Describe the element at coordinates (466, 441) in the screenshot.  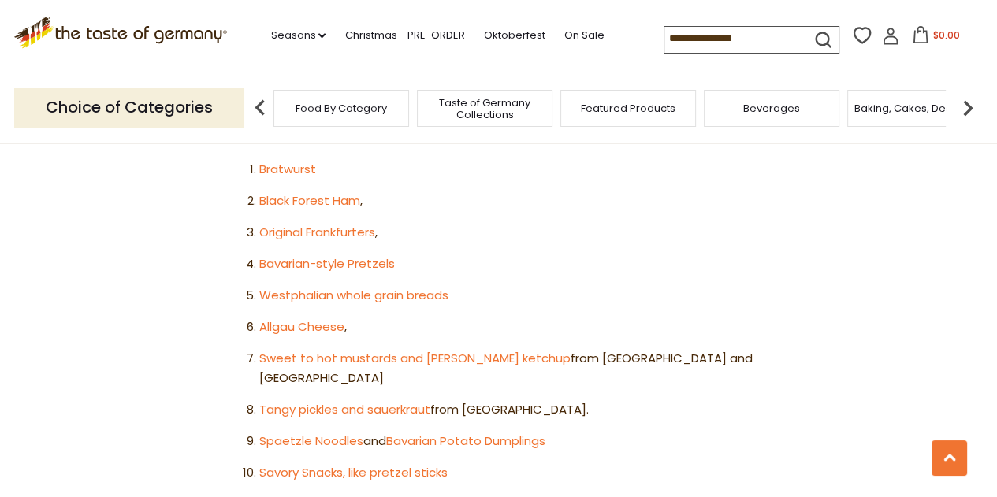
I see `a: Bavarian Potato Dumplings` at that location.